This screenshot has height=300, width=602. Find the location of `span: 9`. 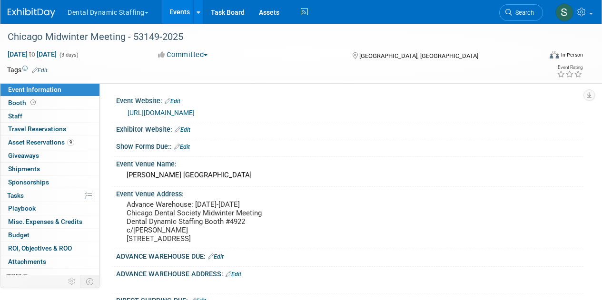

span: 9 is located at coordinates (70, 142).